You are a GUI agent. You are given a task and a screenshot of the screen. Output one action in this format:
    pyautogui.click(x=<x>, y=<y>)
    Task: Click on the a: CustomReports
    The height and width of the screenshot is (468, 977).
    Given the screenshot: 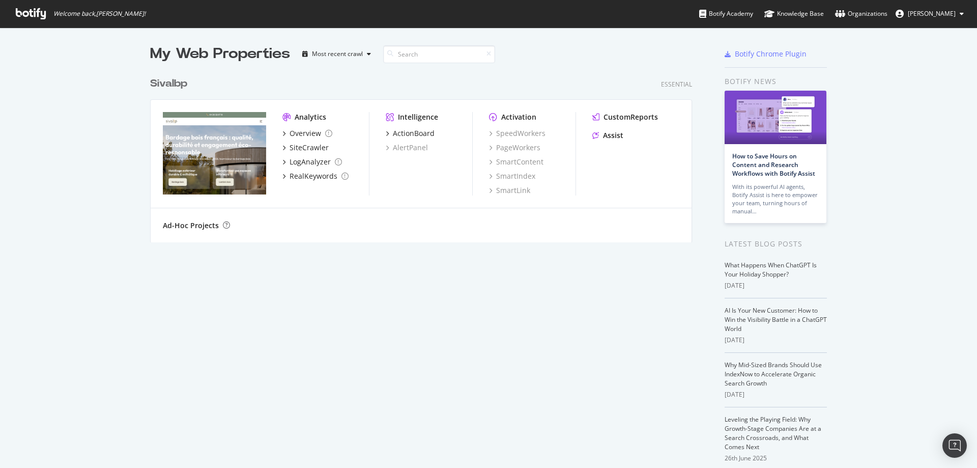 What is the action you would take?
    pyautogui.click(x=625, y=117)
    